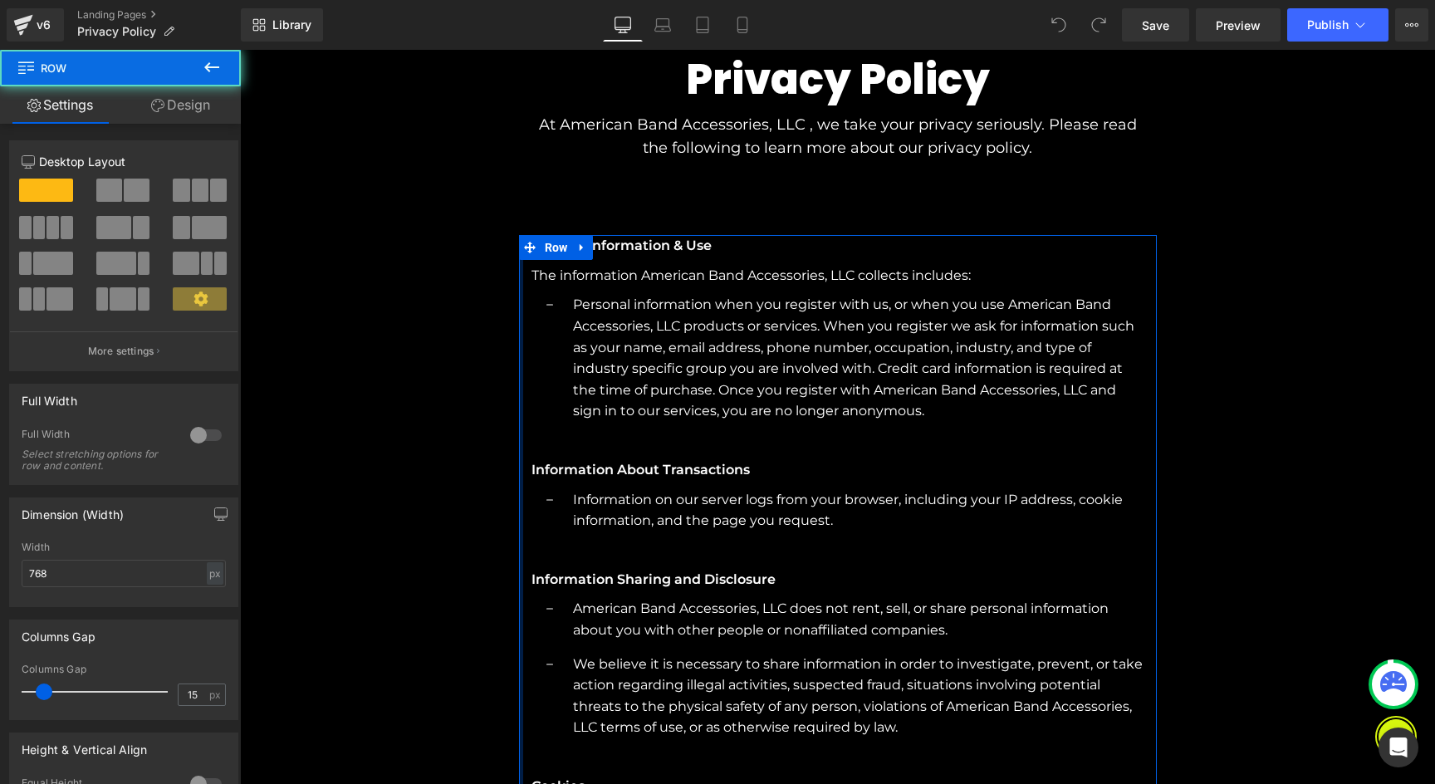 The width and height of the screenshot is (1435, 784). Describe the element at coordinates (216, 694) in the screenshot. I see `span: px` at that location.